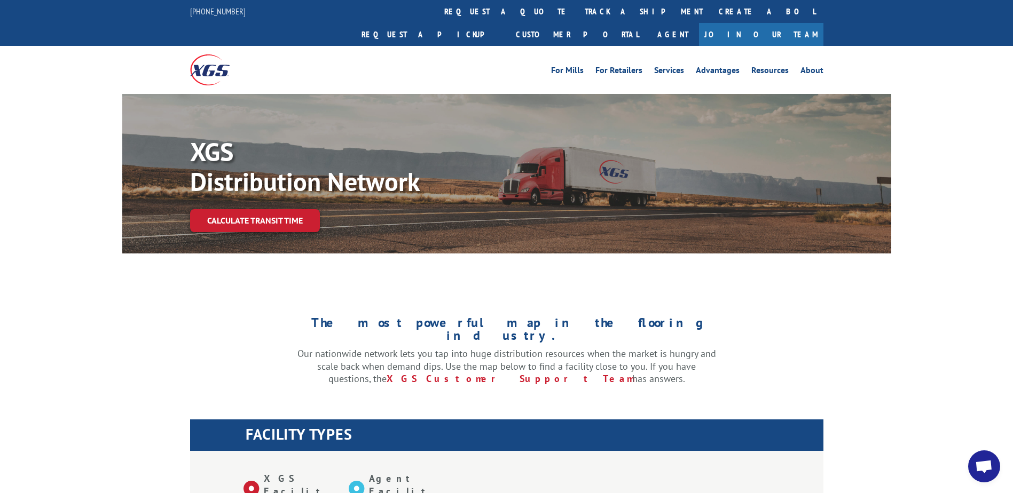 This screenshot has height=493, width=1013. I want to click on a: Agent, so click(673, 34).